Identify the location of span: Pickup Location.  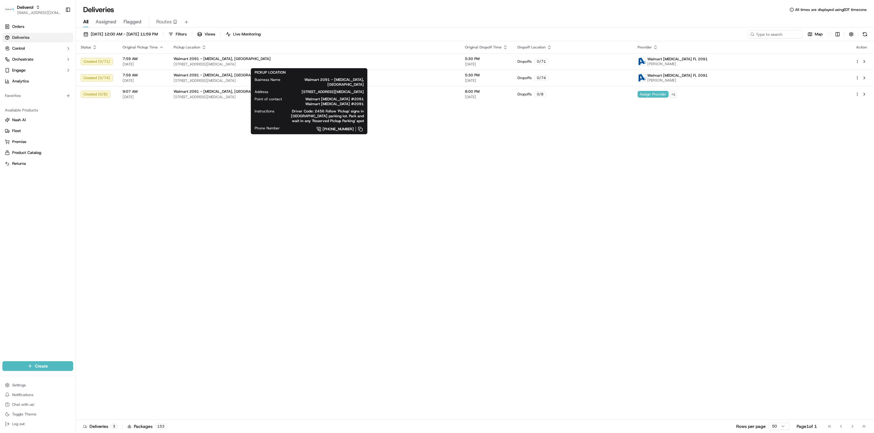
(187, 47).